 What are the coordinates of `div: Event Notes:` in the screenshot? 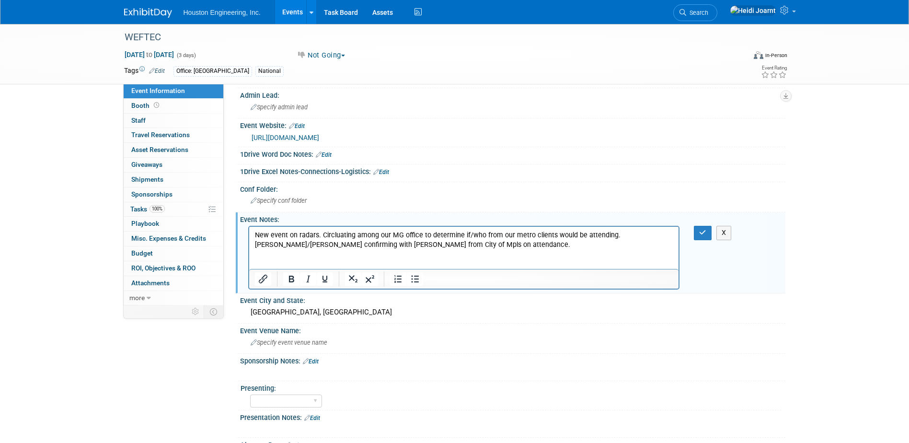 It's located at (513, 218).